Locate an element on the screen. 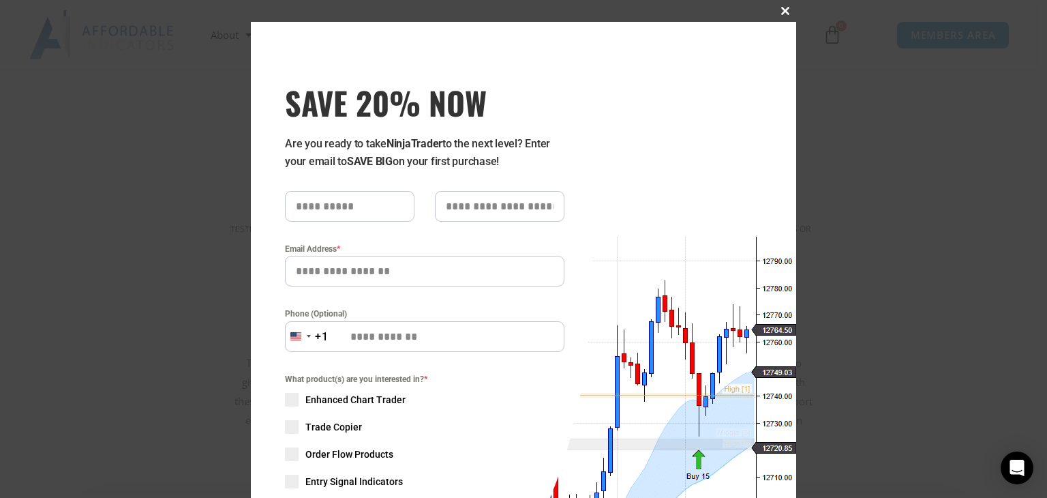  strong: SAVE BIG is located at coordinates (370, 161).